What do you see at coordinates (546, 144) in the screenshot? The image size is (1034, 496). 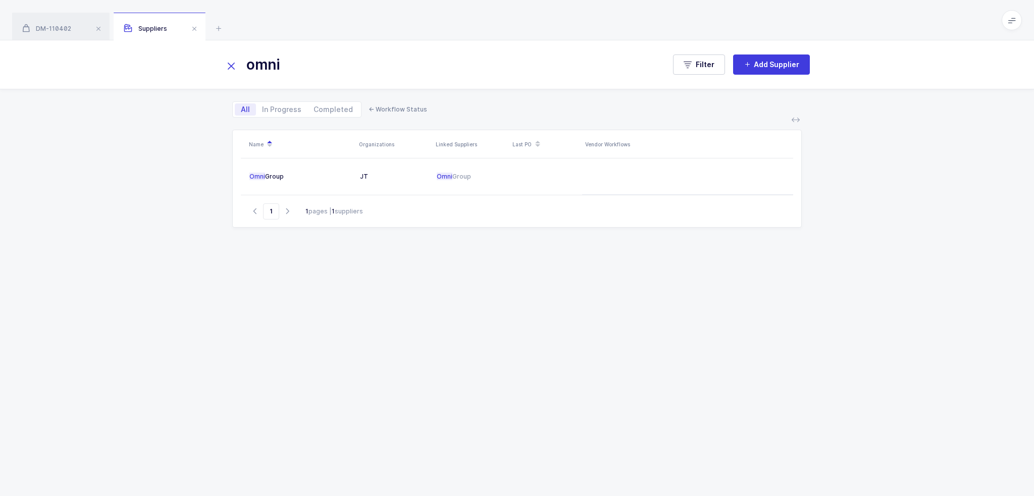 I see `div: Last PO` at bounding box center [546, 144].